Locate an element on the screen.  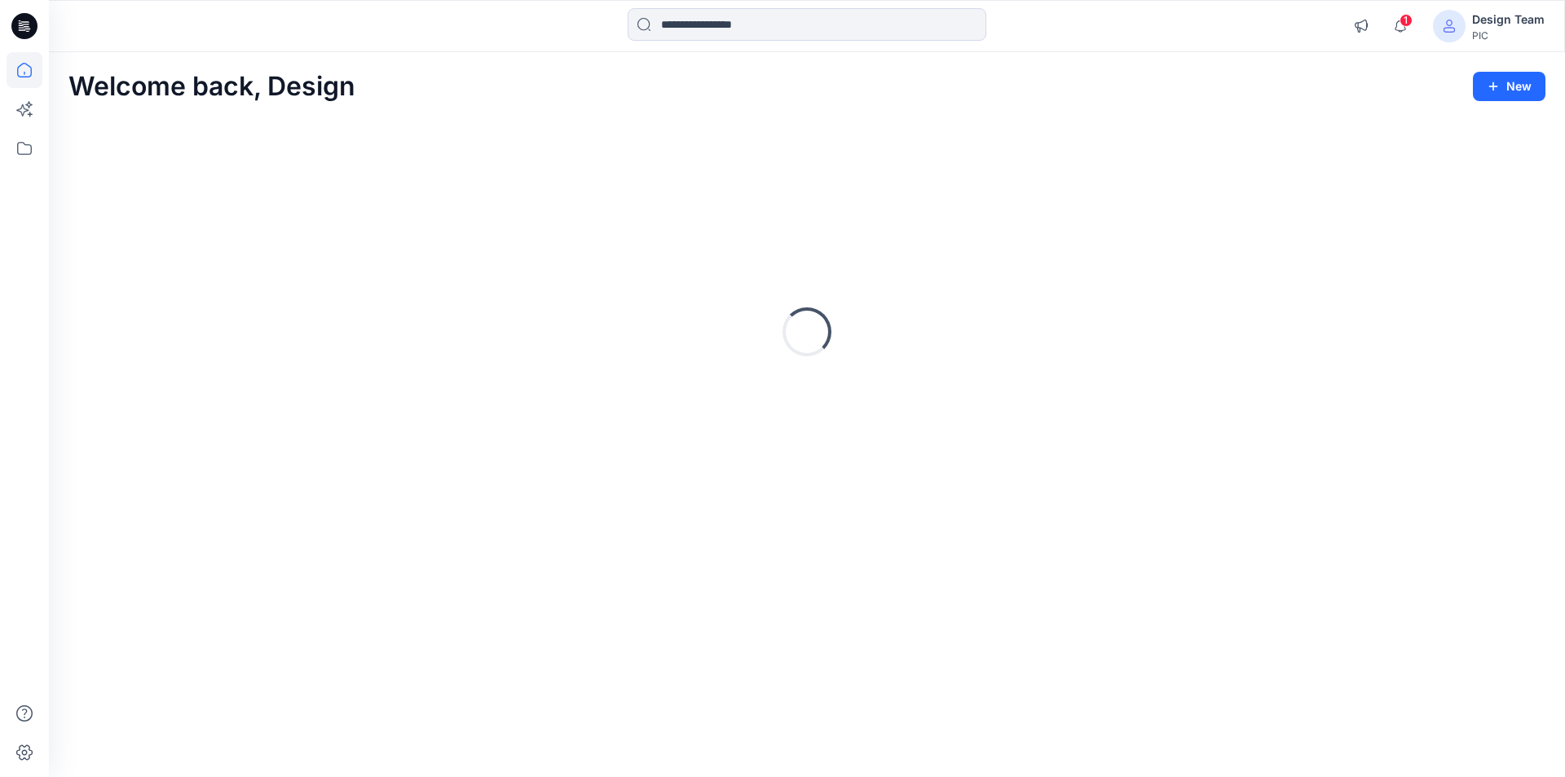
button: New is located at coordinates (1509, 86).